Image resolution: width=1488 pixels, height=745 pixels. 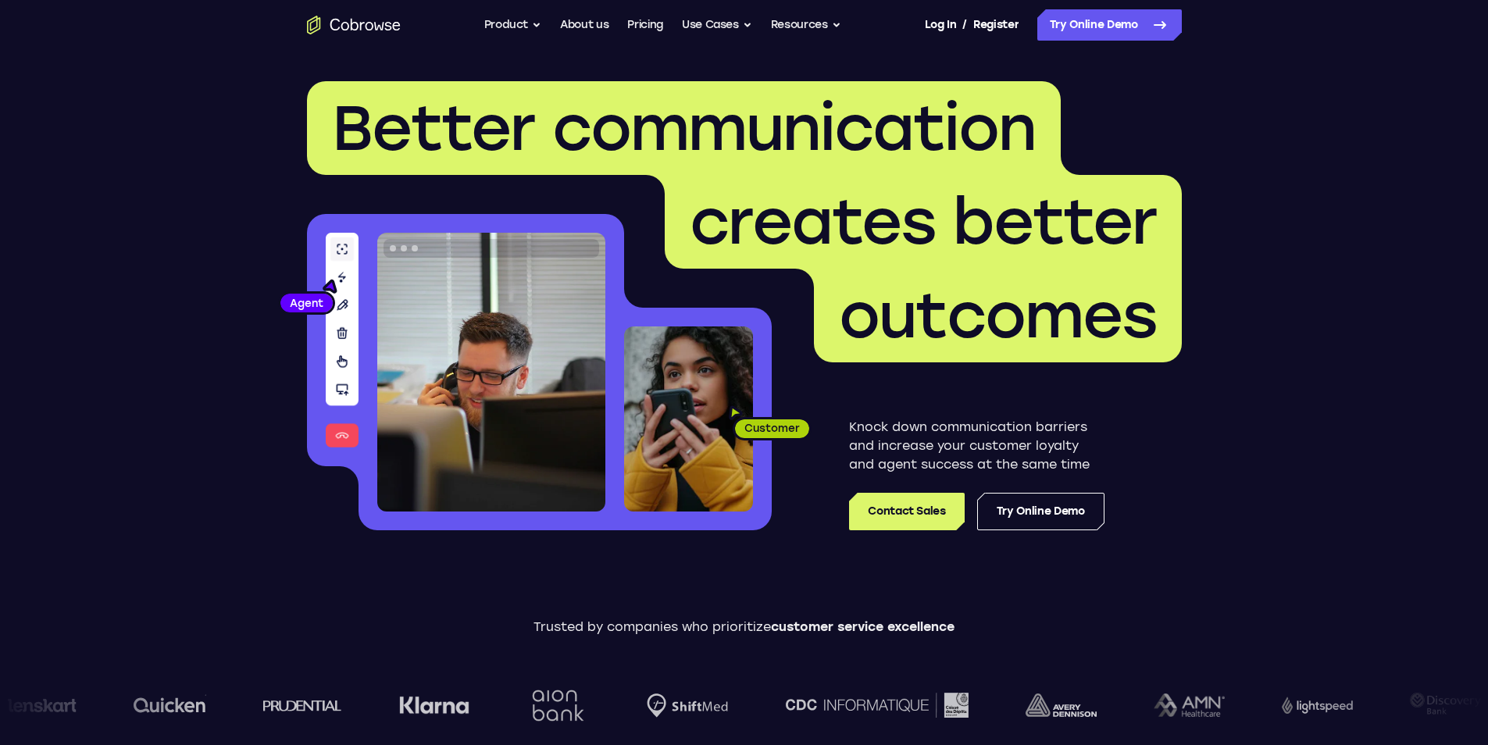 I want to click on span: Better communication, so click(x=684, y=128).